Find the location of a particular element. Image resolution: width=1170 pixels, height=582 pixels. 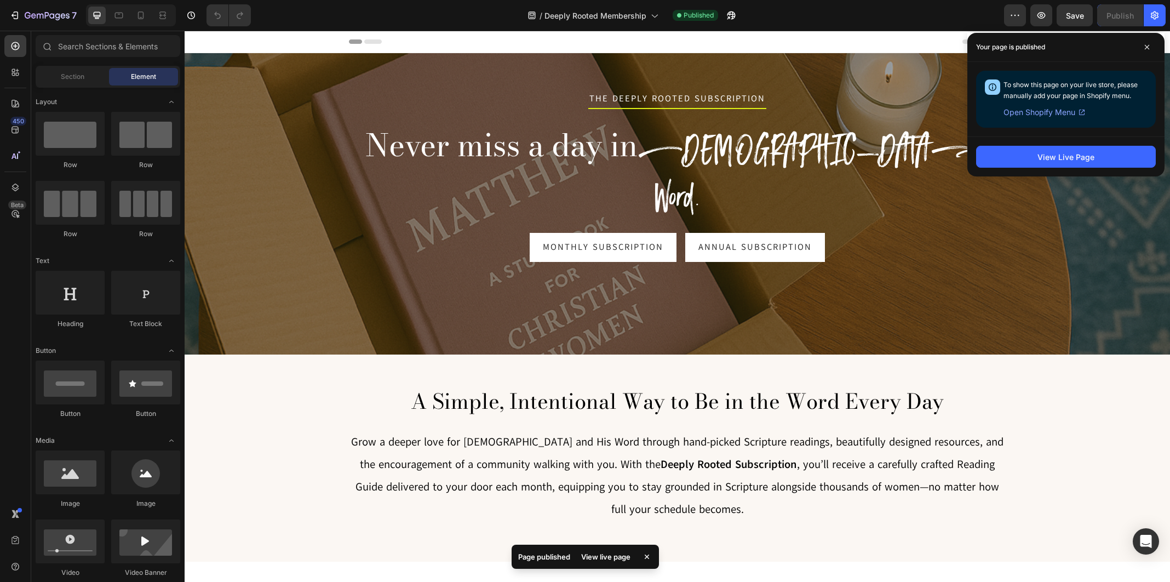

span: A Simple, Intentional Way to Be in the Word Every Day is located at coordinates (492, 370).